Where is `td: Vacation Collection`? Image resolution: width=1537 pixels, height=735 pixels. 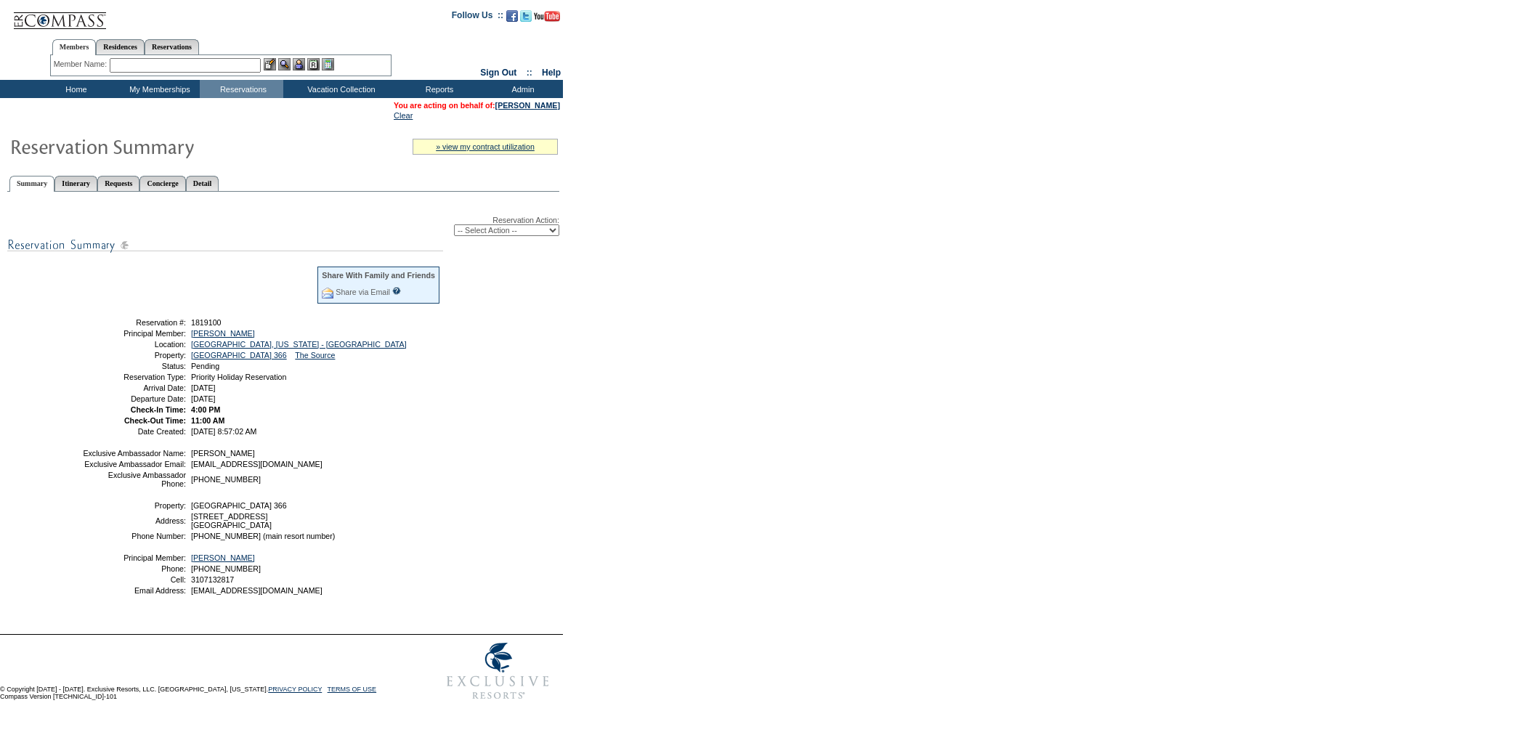 td: Vacation Collection is located at coordinates (339, 89).